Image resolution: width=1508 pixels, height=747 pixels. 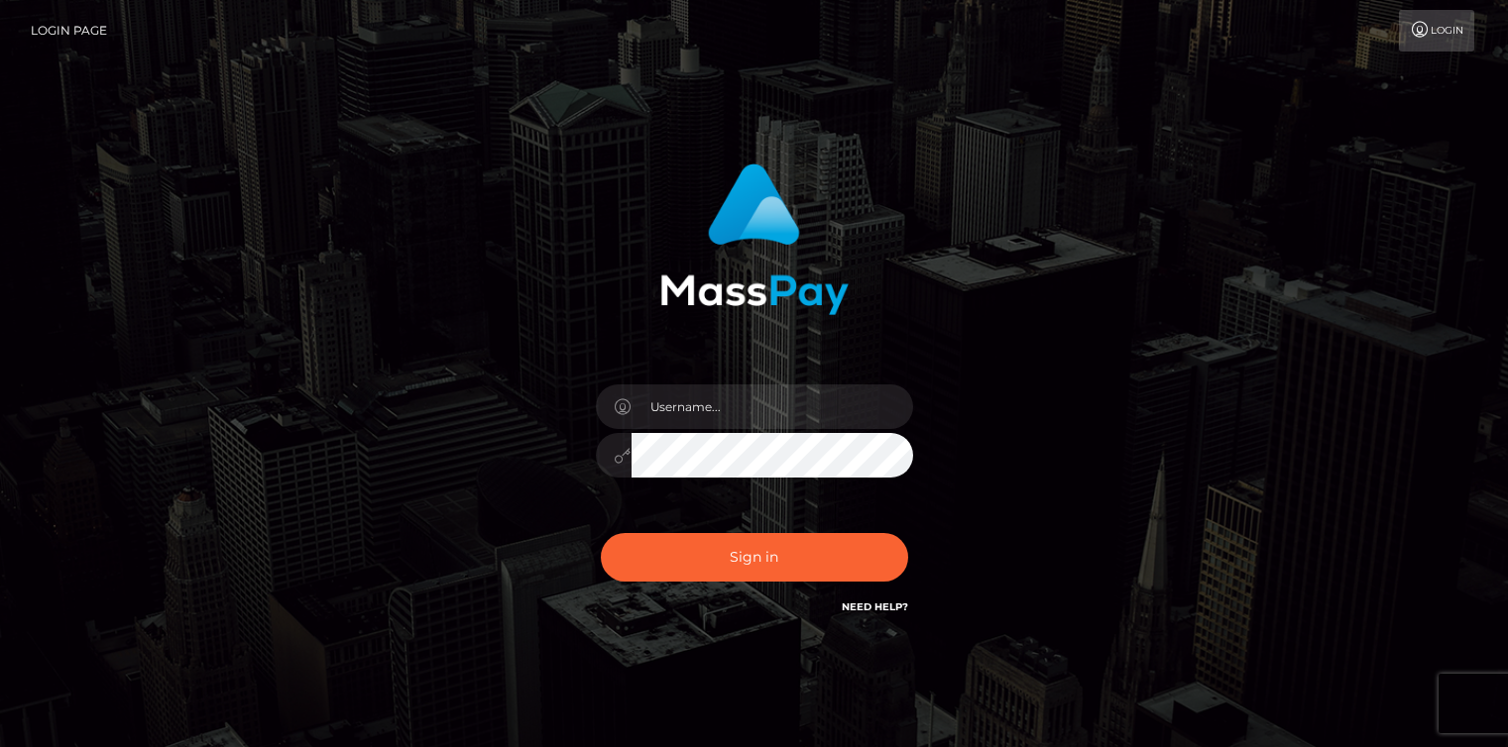 What do you see at coordinates (754, 557) in the screenshot?
I see `button: Sign in` at bounding box center [754, 557].